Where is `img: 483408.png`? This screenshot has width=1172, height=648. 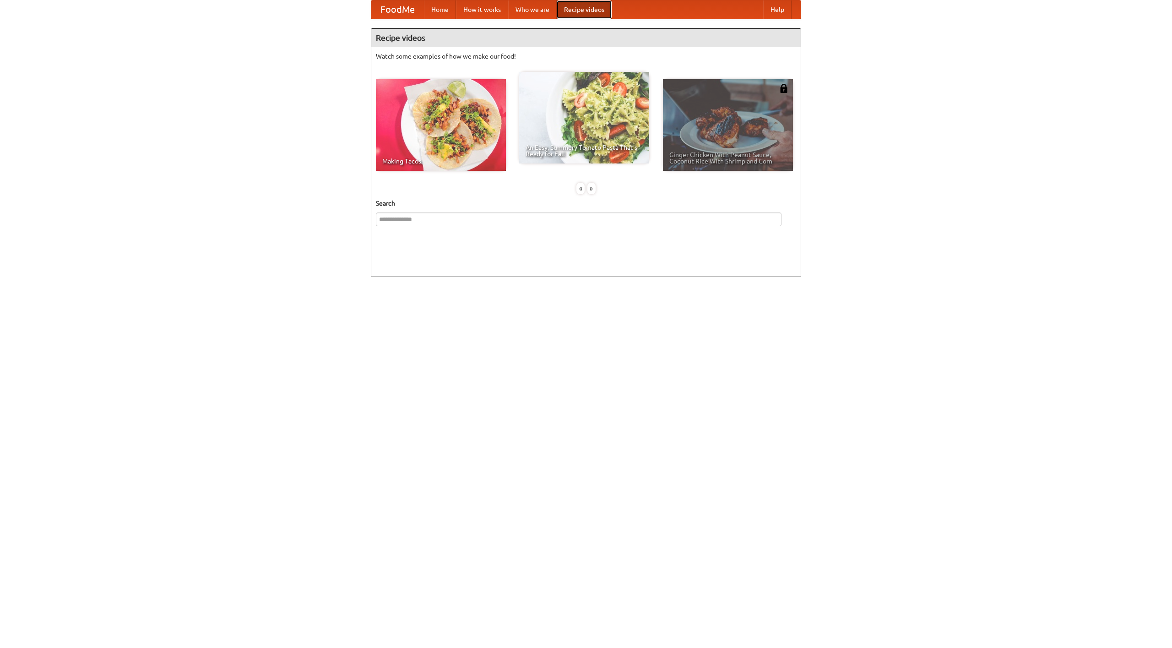
img: 483408.png is located at coordinates (784, 88).